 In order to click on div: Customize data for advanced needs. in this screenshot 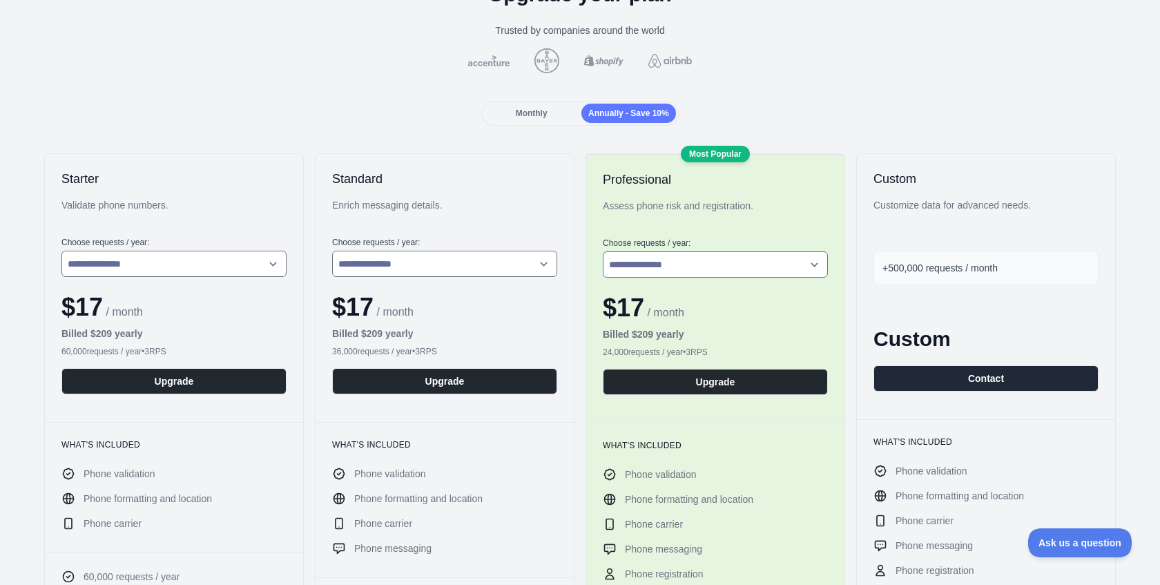, I will do `click(986, 212)`.